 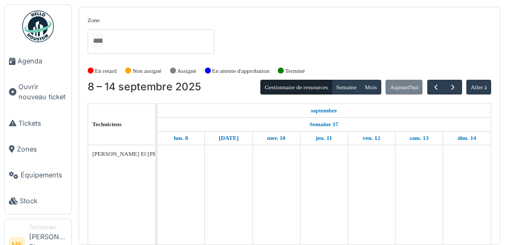 I want to click on button: Gestionnaire de ressources, so click(x=296, y=87).